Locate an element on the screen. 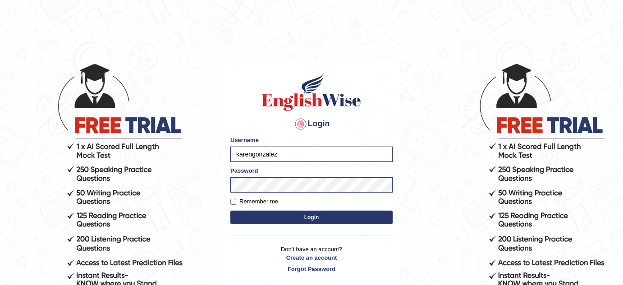  button: Login is located at coordinates (311, 217).